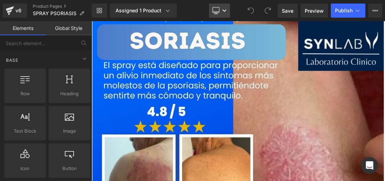 Image resolution: width=385 pixels, height=181 pixels. Describe the element at coordinates (55, 13) in the screenshot. I see `span: SPRAY PSORIASIS` at that location.